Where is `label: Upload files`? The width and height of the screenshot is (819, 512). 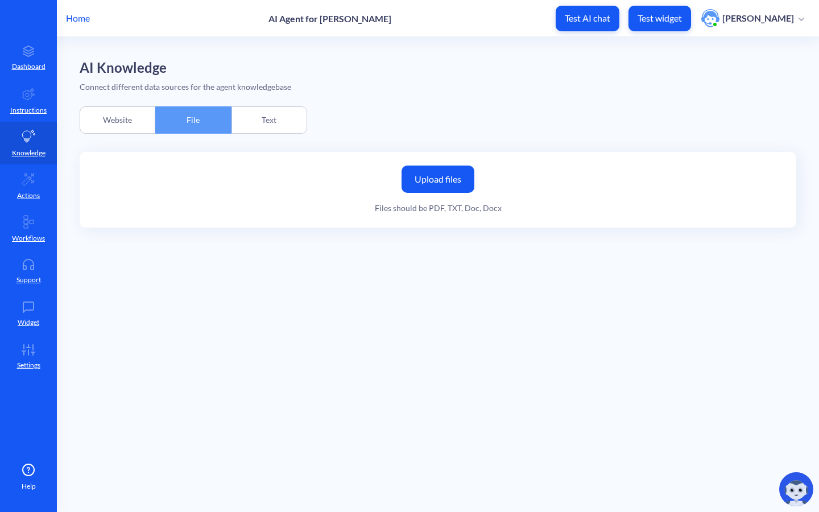
label: Upload files is located at coordinates (438, 179).